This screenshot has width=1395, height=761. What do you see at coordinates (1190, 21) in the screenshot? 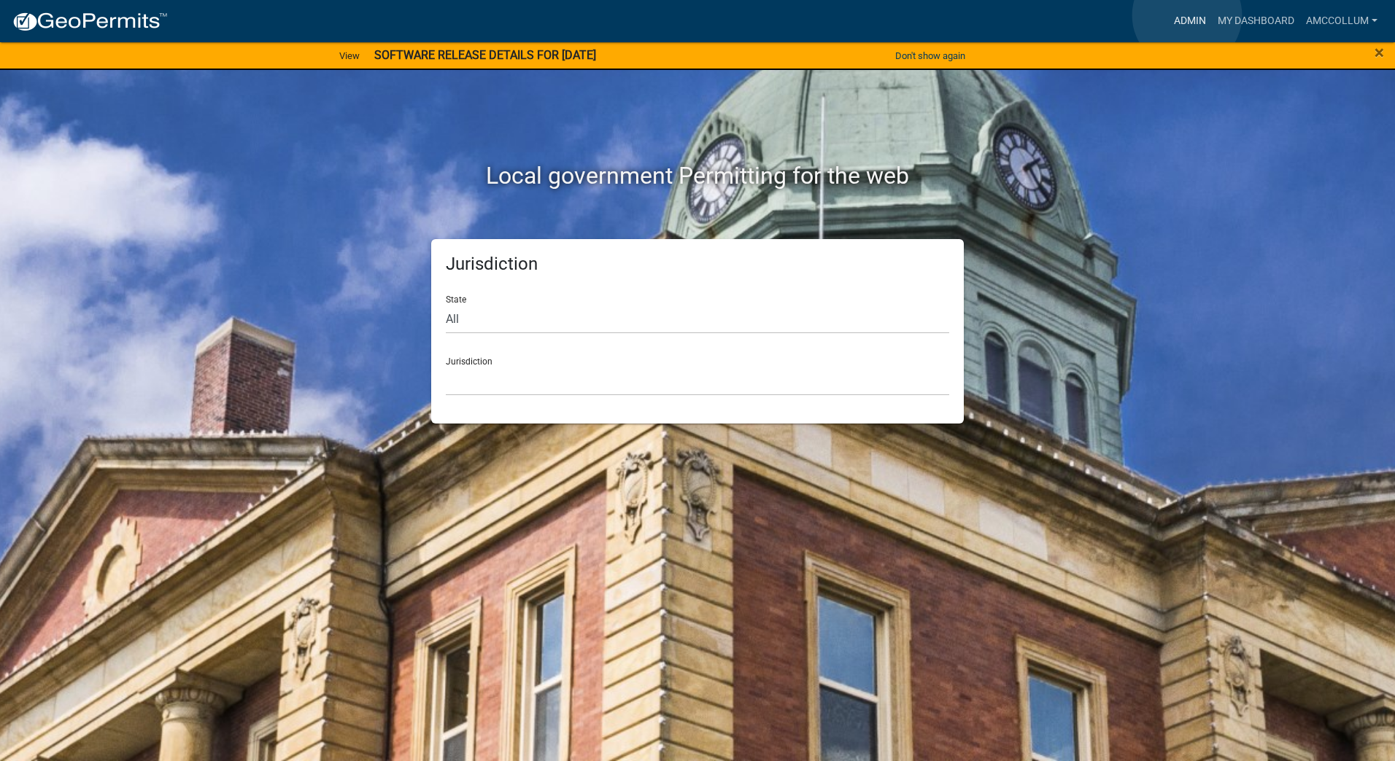
I see `a: Admin` at bounding box center [1190, 21].